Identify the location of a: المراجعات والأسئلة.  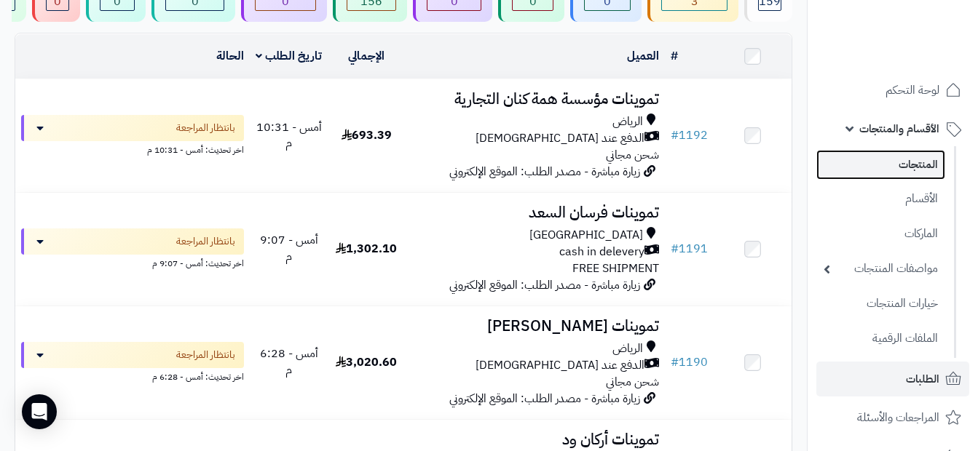
(892, 418).